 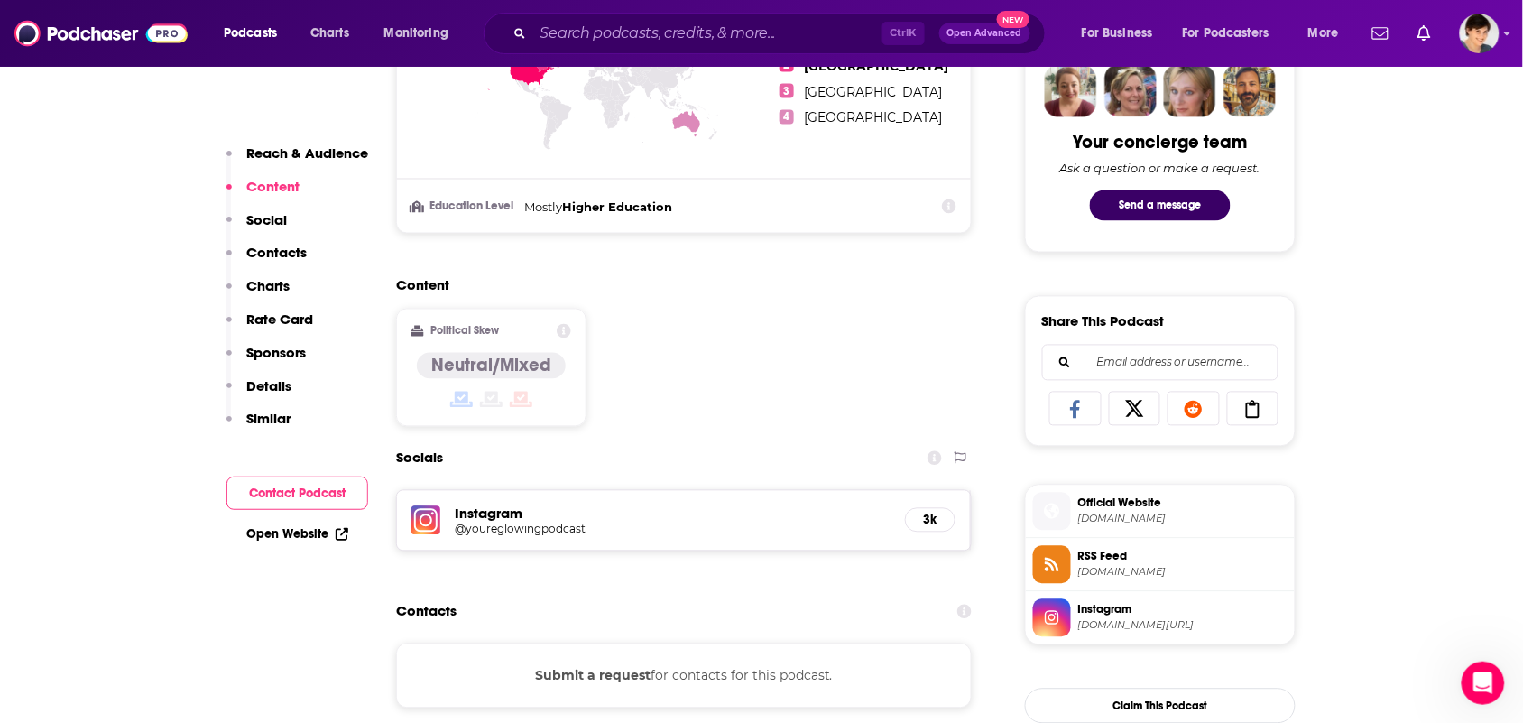 What do you see at coordinates (672, 513) in the screenshot?
I see `h5: Instagram` at bounding box center [672, 513].